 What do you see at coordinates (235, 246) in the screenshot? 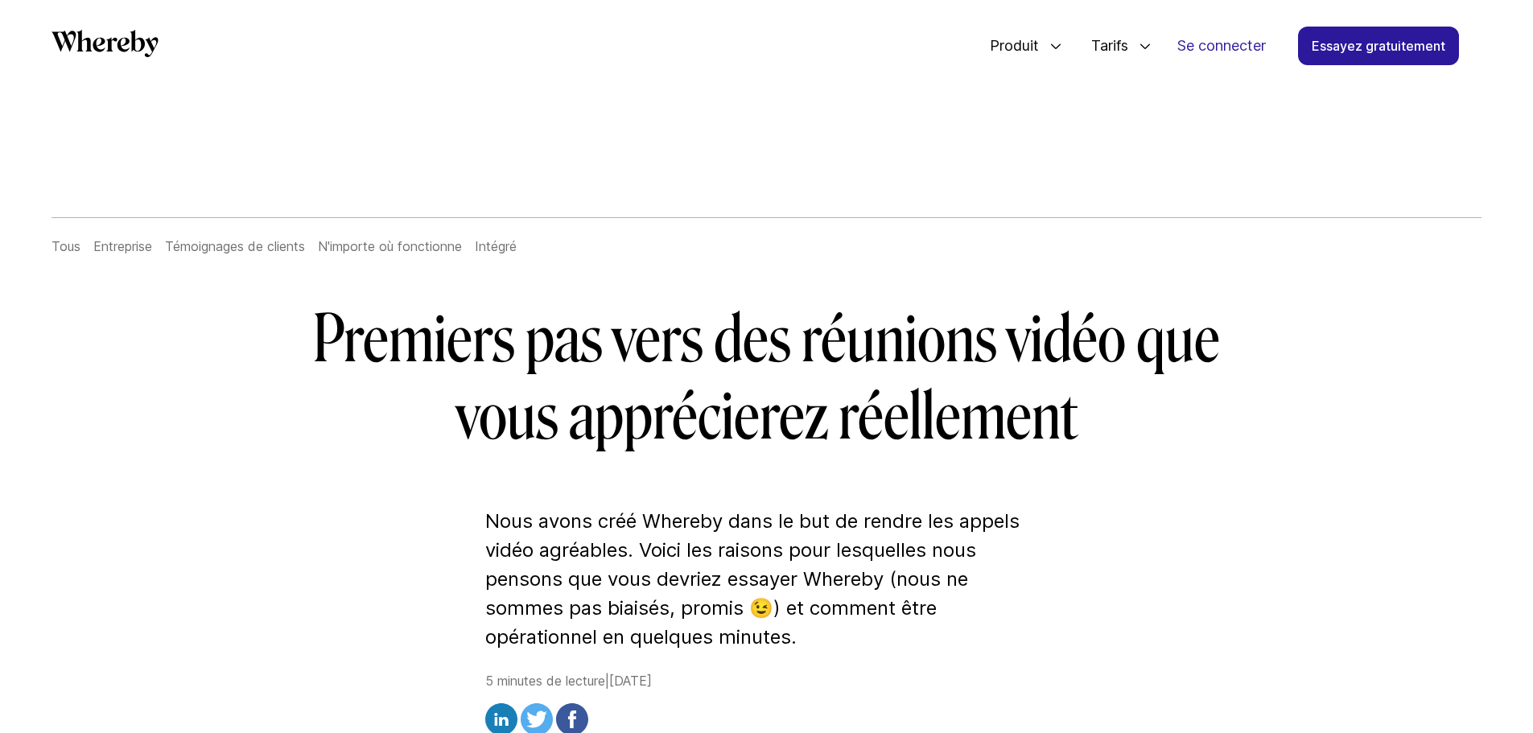
I see `a: Témoignages de clients` at bounding box center [235, 246].